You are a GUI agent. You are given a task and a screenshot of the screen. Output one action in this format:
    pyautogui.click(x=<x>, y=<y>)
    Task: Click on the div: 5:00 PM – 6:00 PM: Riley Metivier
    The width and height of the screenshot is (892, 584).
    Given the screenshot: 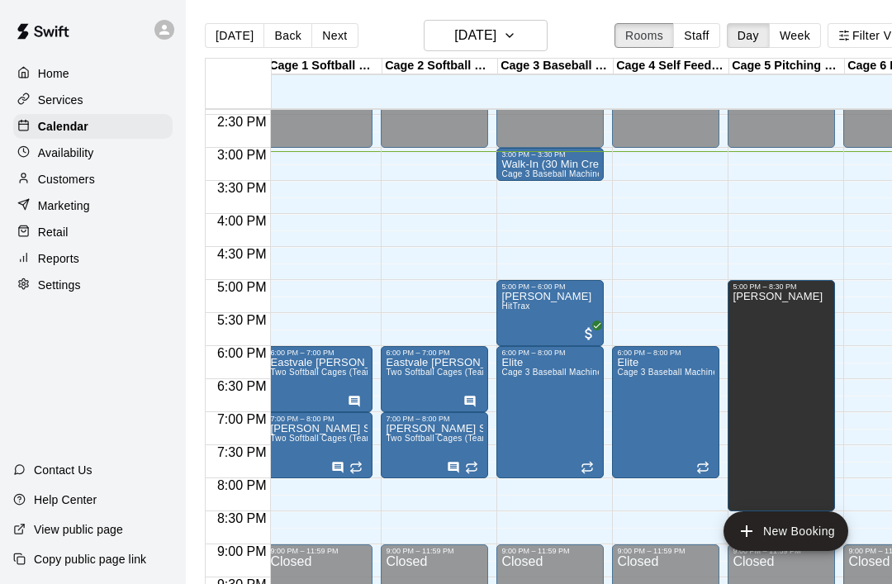 What is the action you would take?
    pyautogui.click(x=550, y=313)
    